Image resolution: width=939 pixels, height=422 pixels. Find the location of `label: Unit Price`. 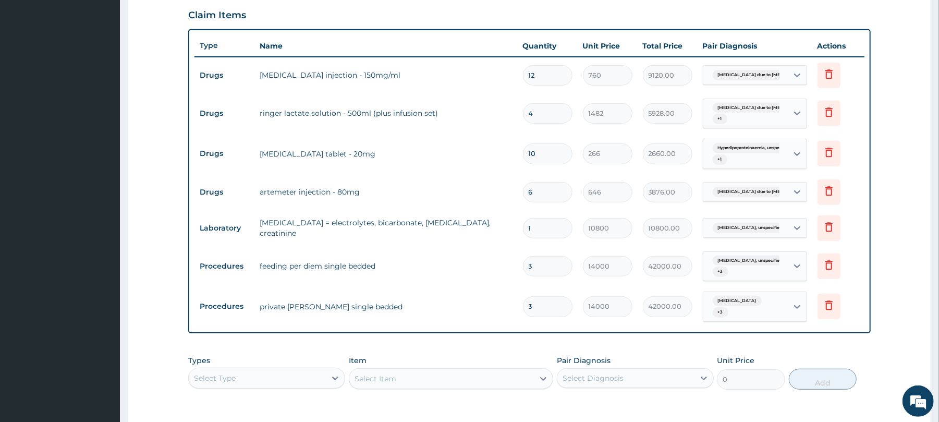

label: Unit Price is located at coordinates (736, 360).